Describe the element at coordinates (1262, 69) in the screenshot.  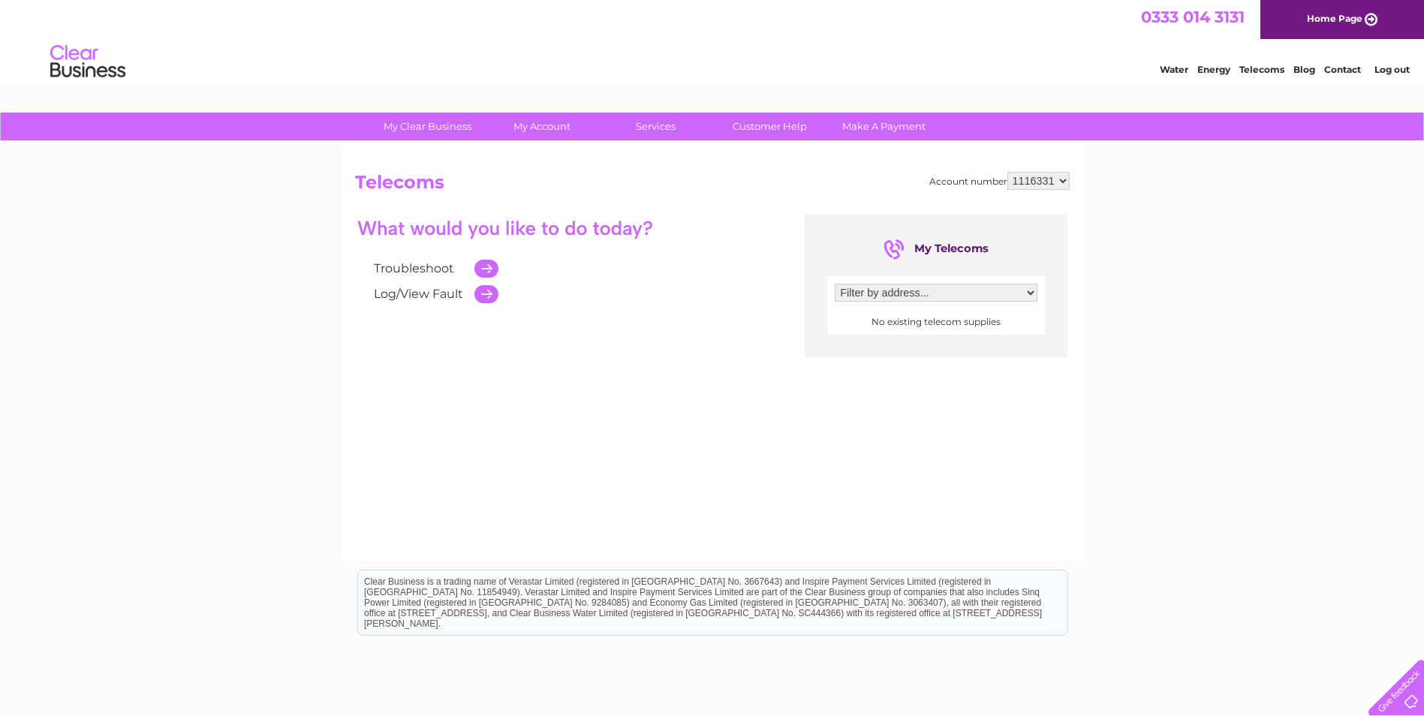
I see `a: Telecoms` at that location.